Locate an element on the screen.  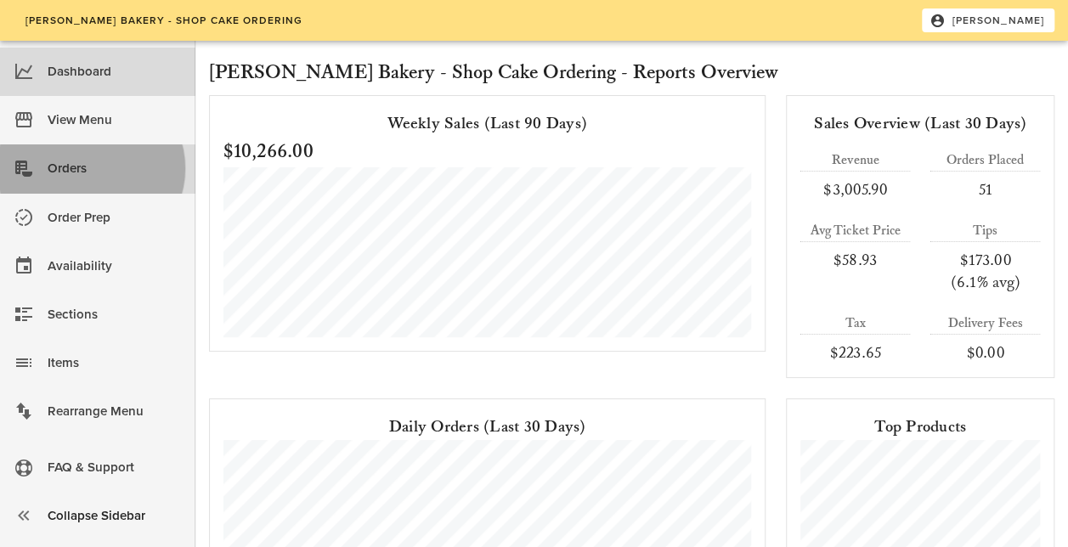
div: Weekly Sales (Last 90 Days) is located at coordinates (487, 123).